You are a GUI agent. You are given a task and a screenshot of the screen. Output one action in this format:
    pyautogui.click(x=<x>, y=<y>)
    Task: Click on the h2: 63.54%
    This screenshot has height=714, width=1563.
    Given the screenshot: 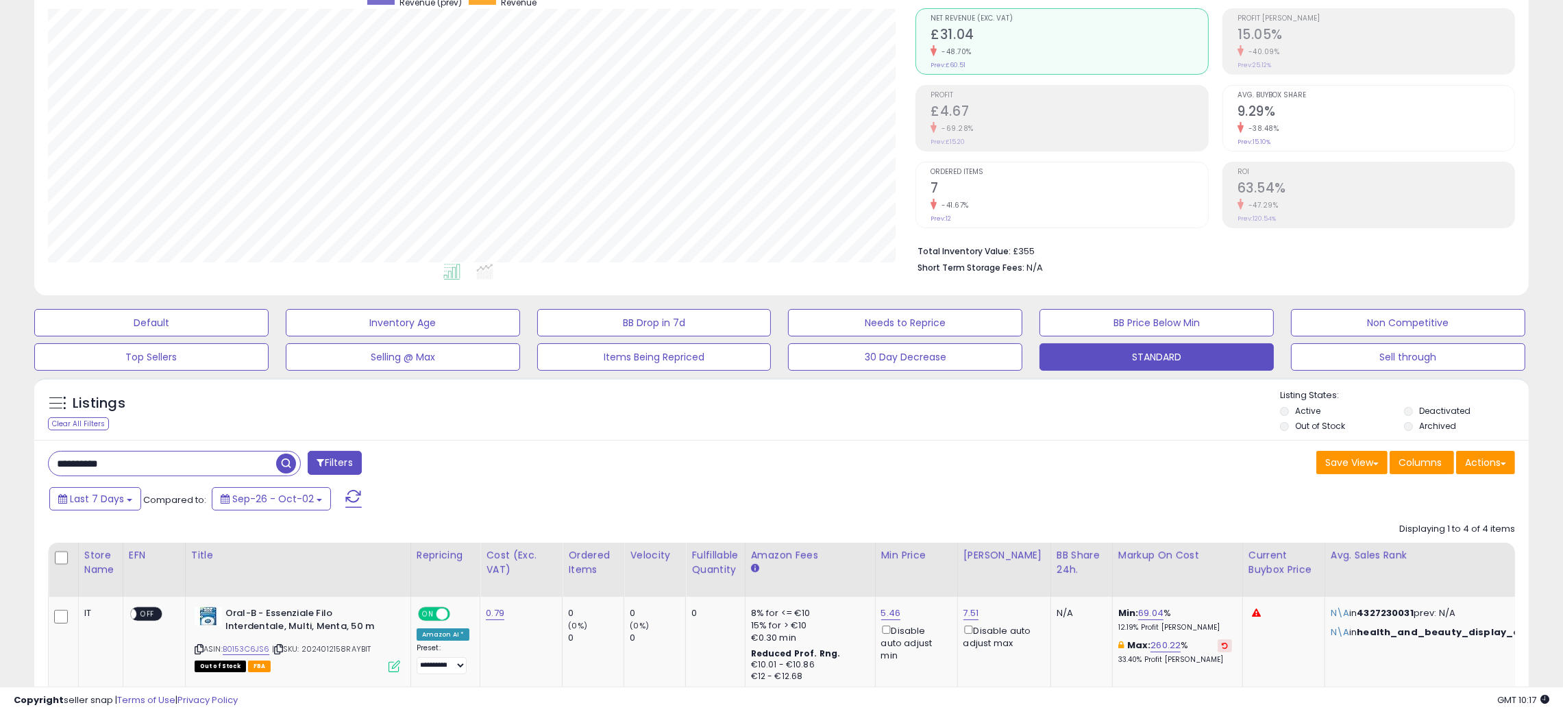 What is the action you would take?
    pyautogui.click(x=1376, y=189)
    